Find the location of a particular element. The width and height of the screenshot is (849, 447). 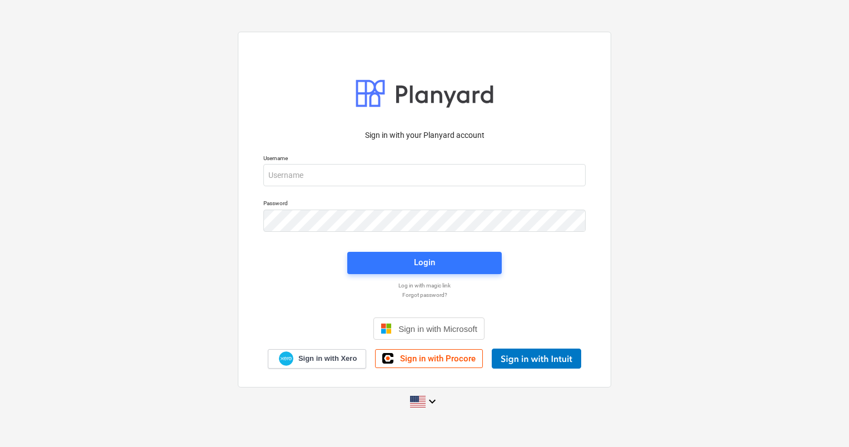

button: Login is located at coordinates (424, 263).